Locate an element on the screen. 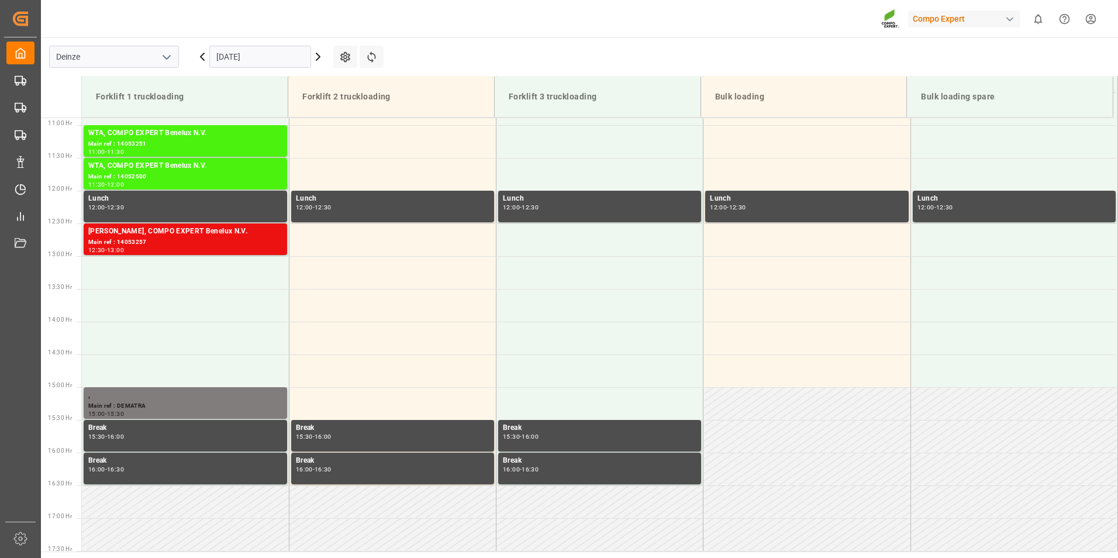 The image size is (1118, 558). span: 13:00 Hr is located at coordinates (60, 254).